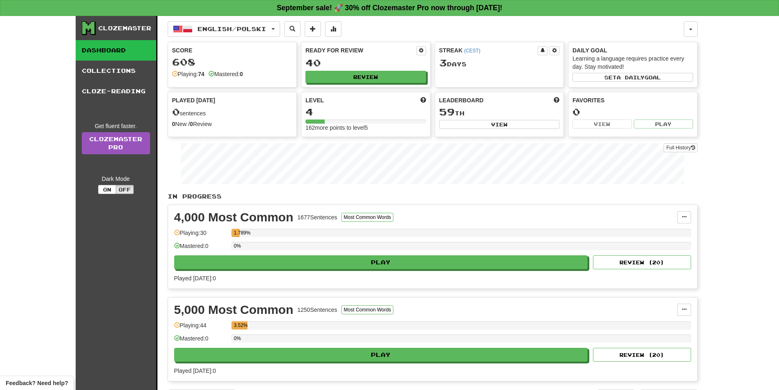 This screenshot has width=779, height=390. Describe the element at coordinates (433, 196) in the screenshot. I see `p: In Progress` at that location.